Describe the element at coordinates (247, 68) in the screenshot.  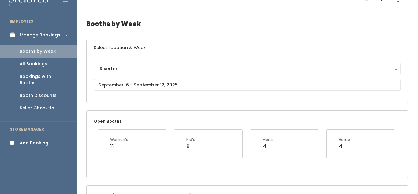
I see `button: Riverton` at that location.